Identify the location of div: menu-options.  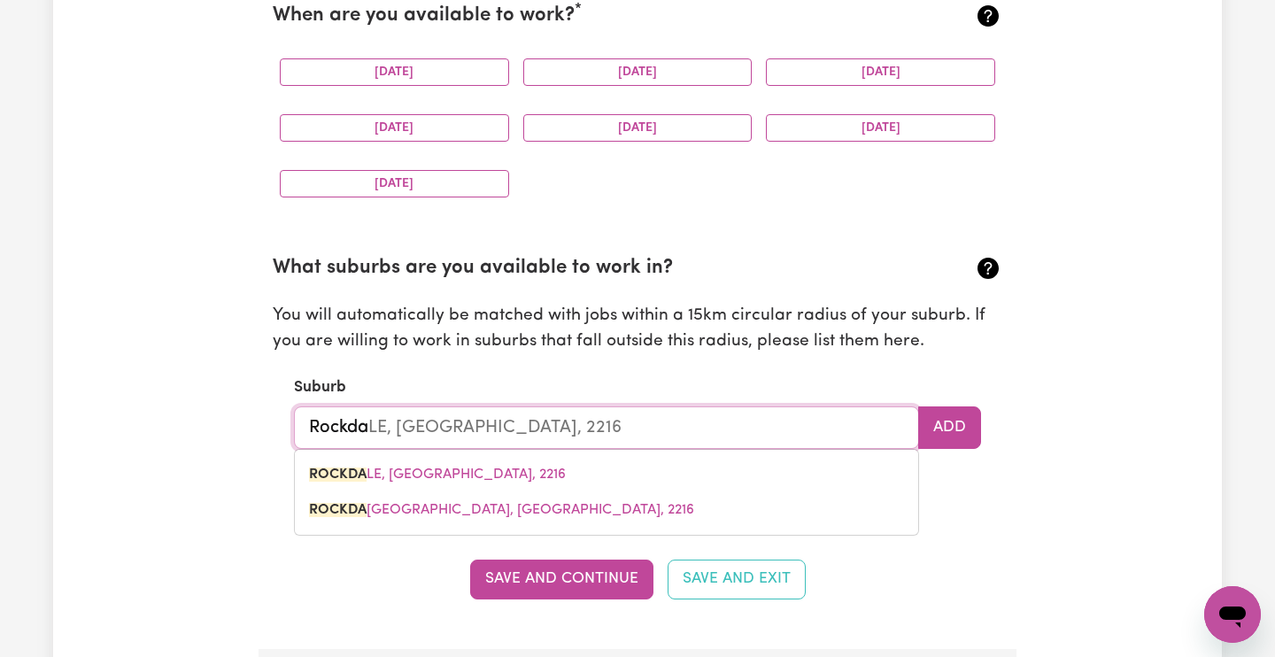
(606, 492).